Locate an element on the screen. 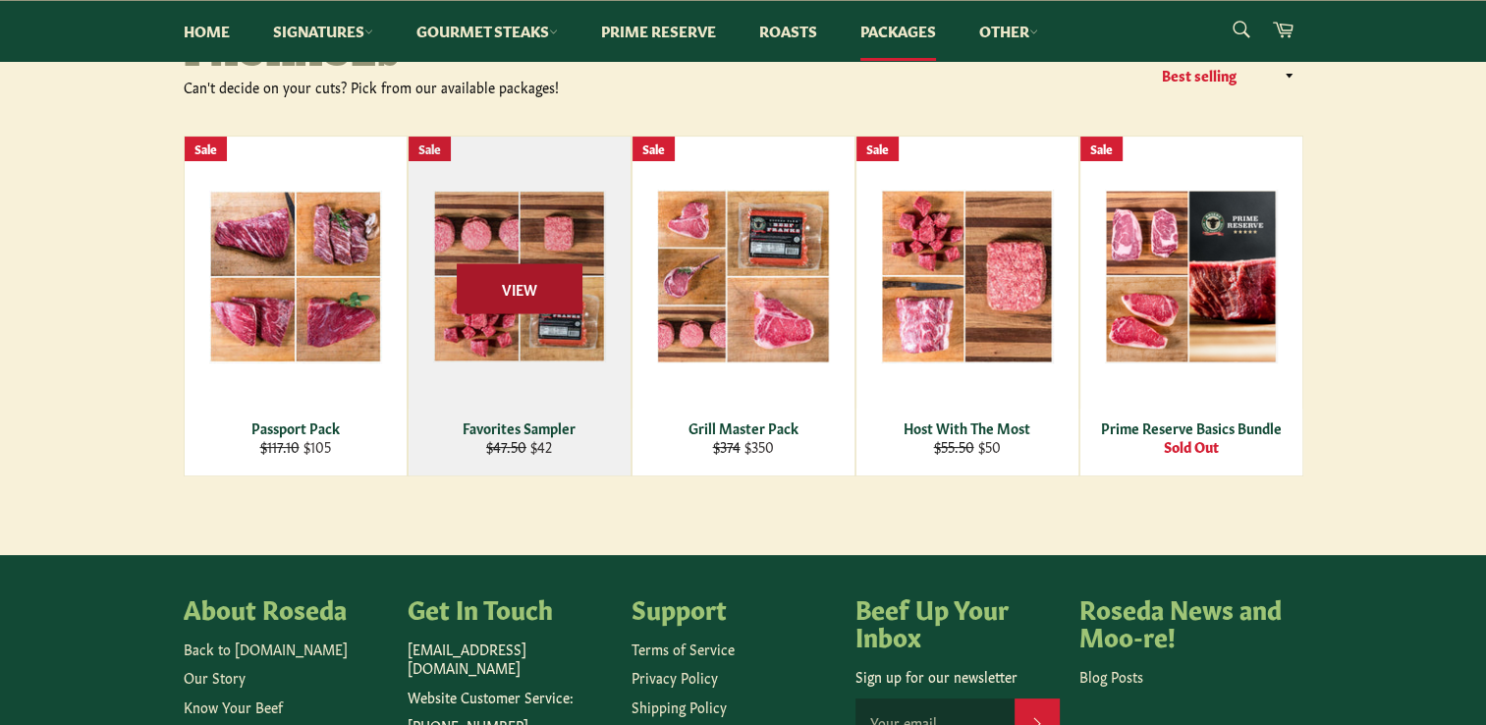 Image resolution: width=1486 pixels, height=725 pixels. a: Prime Reserve is located at coordinates (658, 30).